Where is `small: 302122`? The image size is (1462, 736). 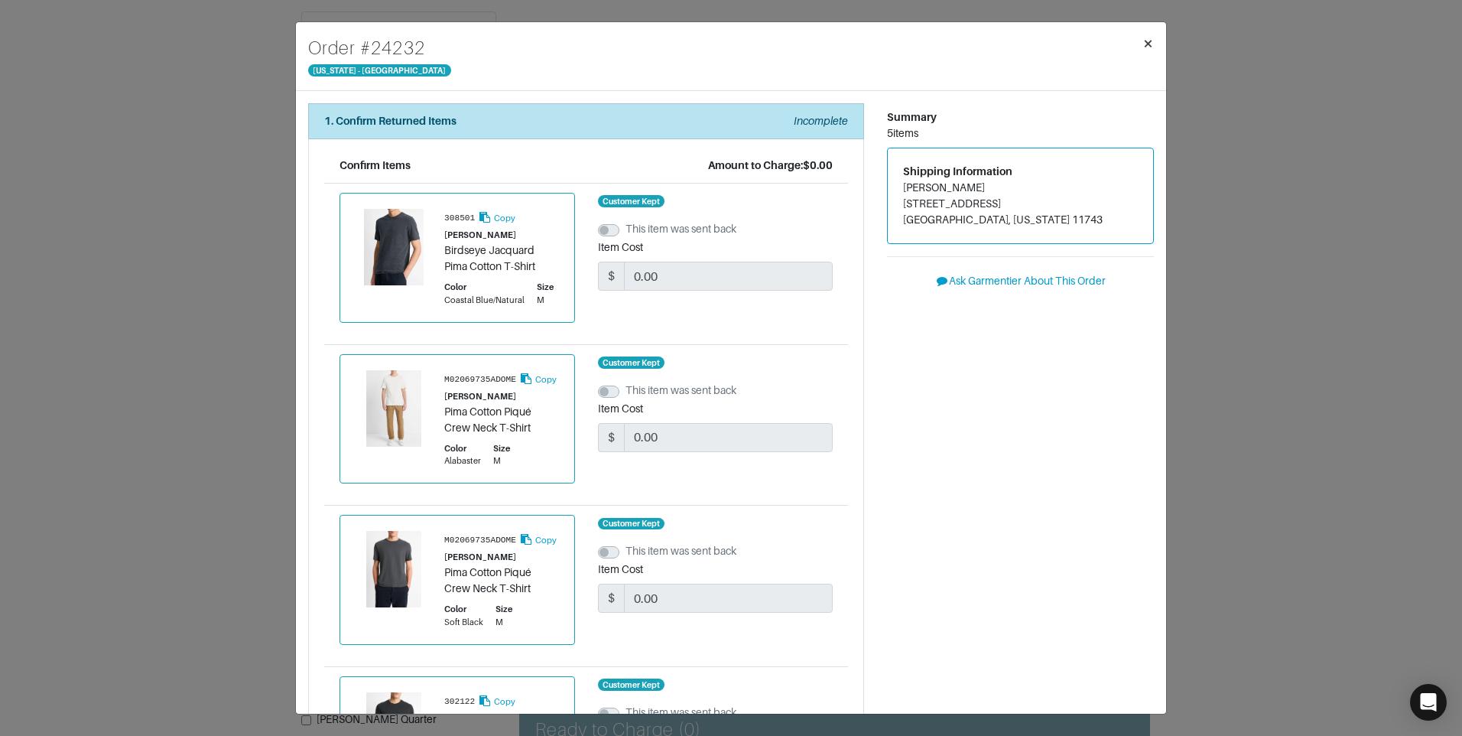
small: 302122 is located at coordinates (460, 701).